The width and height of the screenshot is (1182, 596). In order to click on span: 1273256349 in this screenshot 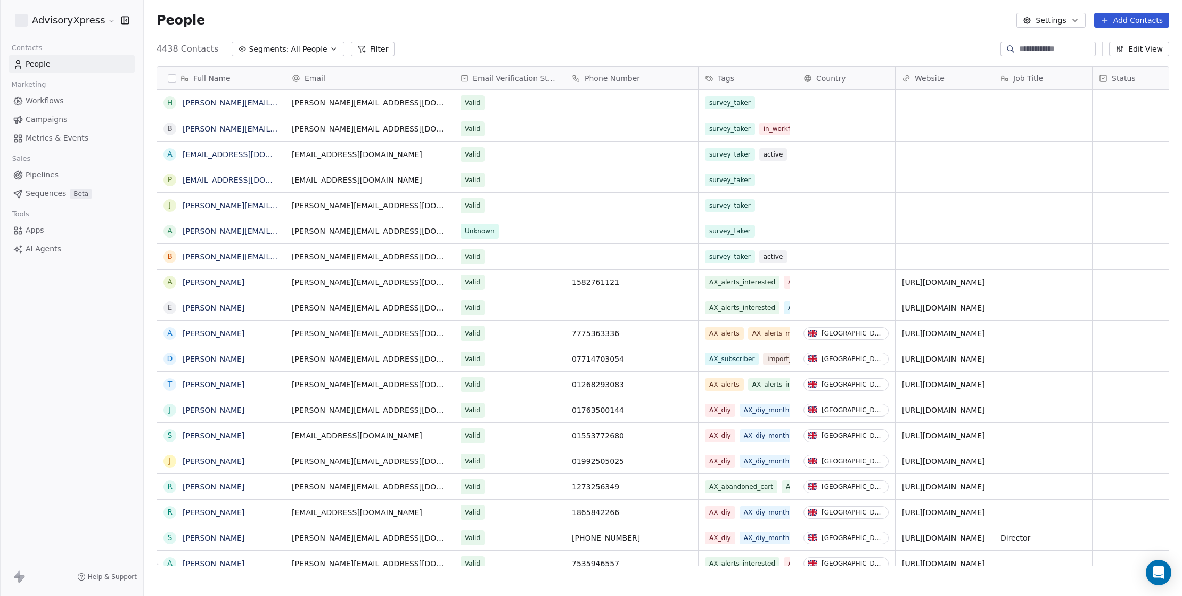, I will do `click(632, 487)`.